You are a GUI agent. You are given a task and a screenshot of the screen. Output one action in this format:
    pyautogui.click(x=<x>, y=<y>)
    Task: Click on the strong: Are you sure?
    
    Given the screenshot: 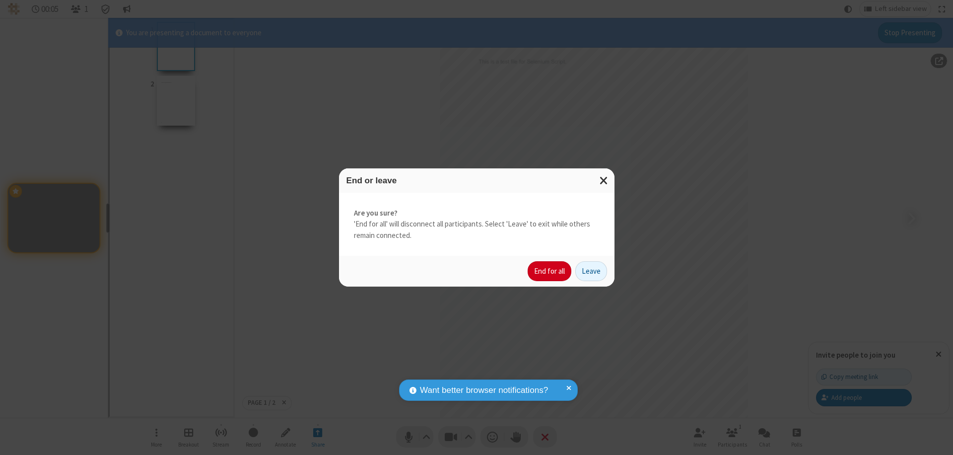 What is the action you would take?
    pyautogui.click(x=476, y=213)
    